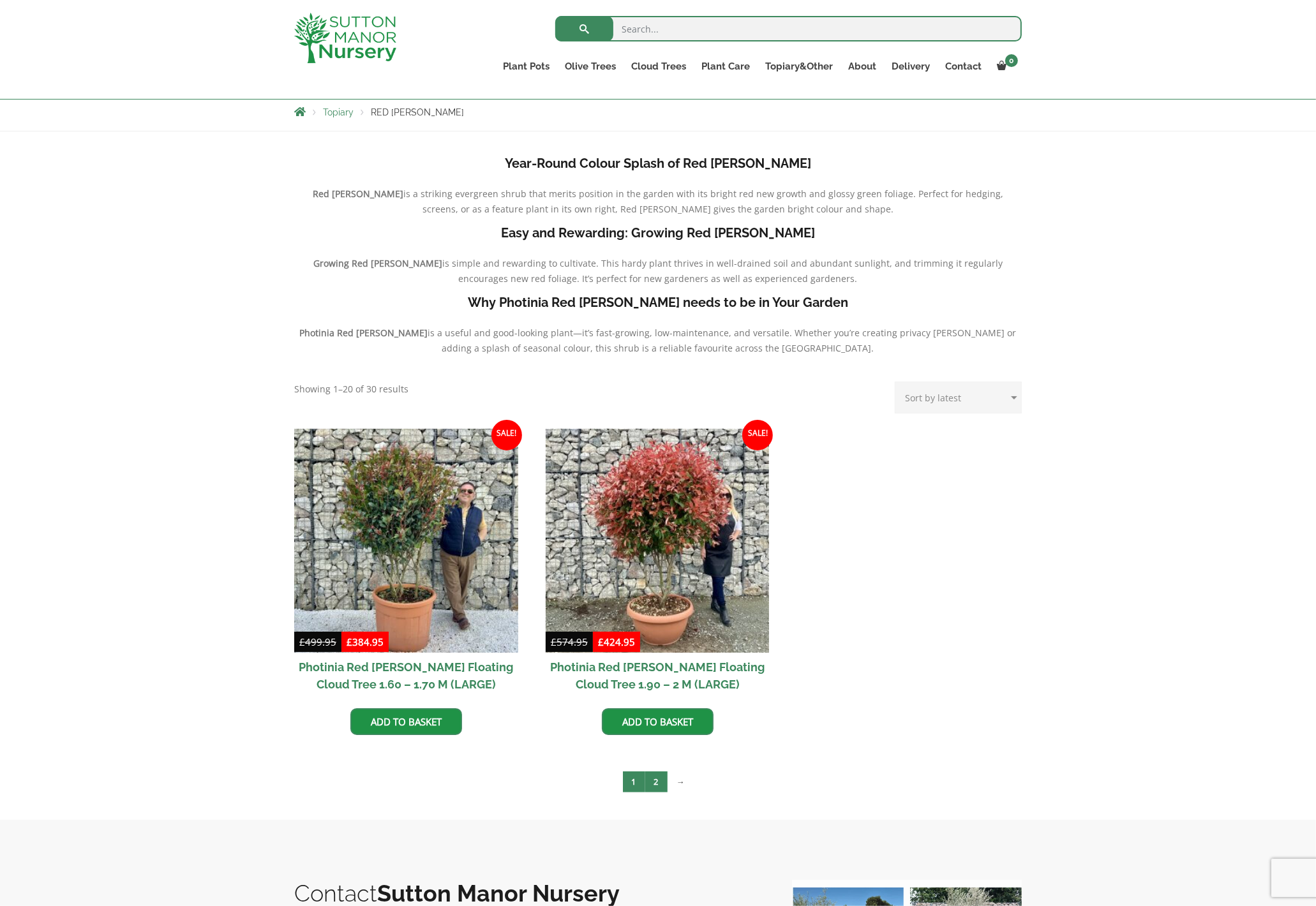  What do you see at coordinates (963, 67) in the screenshot?
I see `a: Contact` at bounding box center [963, 67].